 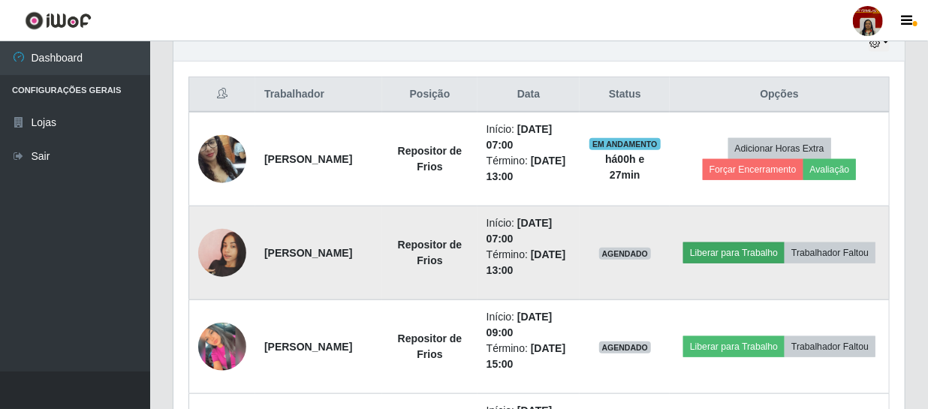 I want to click on th: Status, so click(x=625, y=95).